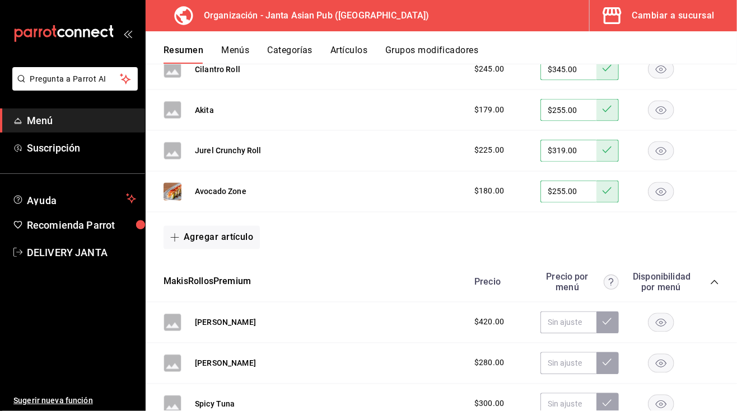  What do you see at coordinates (489, 151) in the screenshot?
I see `span: $225.00` at bounding box center [489, 151].